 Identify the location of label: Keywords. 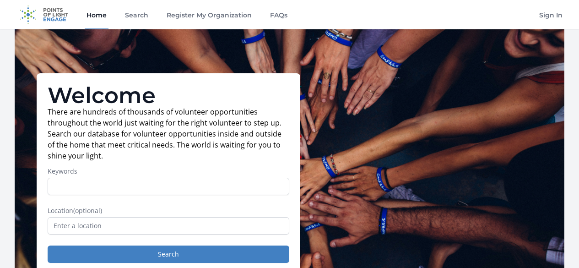
(168, 171).